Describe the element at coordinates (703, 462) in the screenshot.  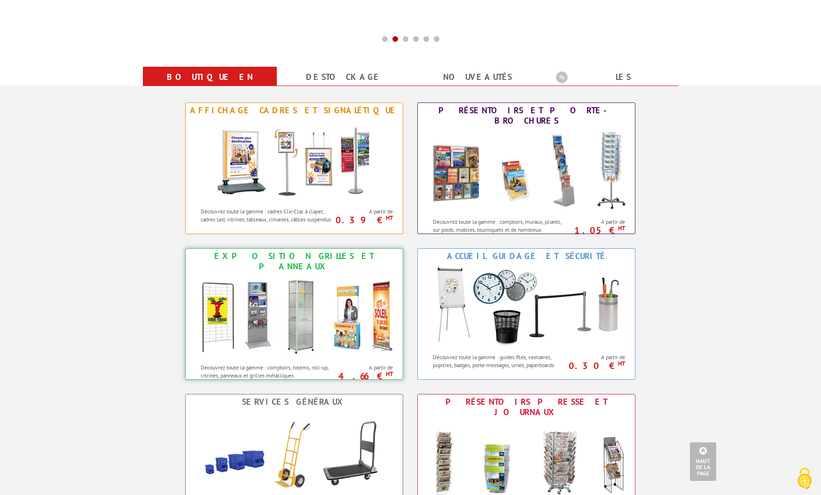
I see `a: Haut de la page` at that location.